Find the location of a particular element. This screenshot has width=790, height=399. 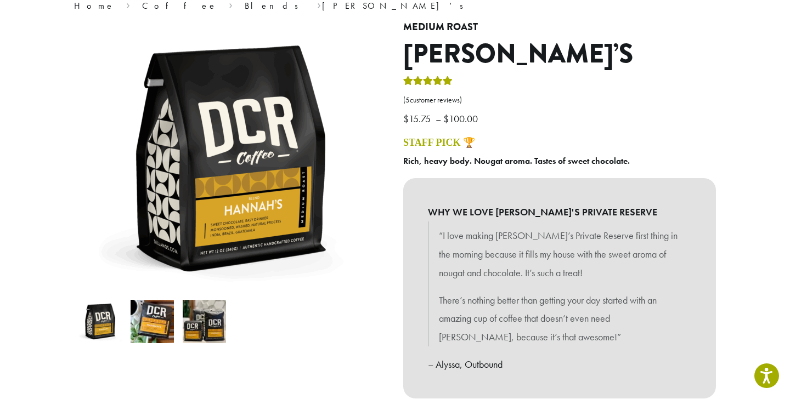

p: There’s nothing better than getting your day started with an amazing cup of coffee that doesn’t e... is located at coordinates (560, 319).